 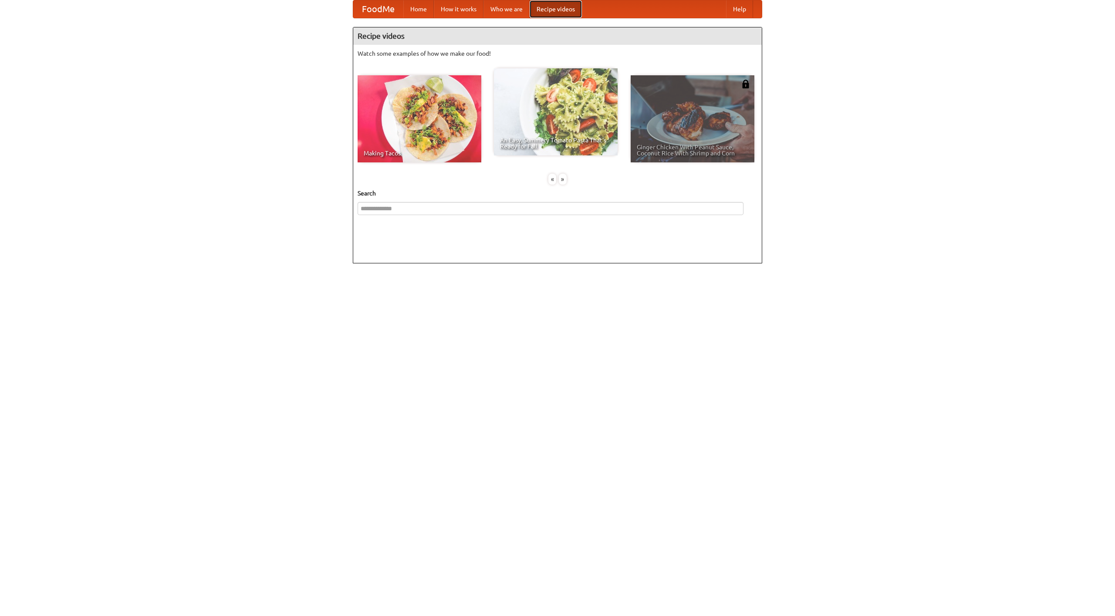 I want to click on a: Making Tacos, so click(x=419, y=119).